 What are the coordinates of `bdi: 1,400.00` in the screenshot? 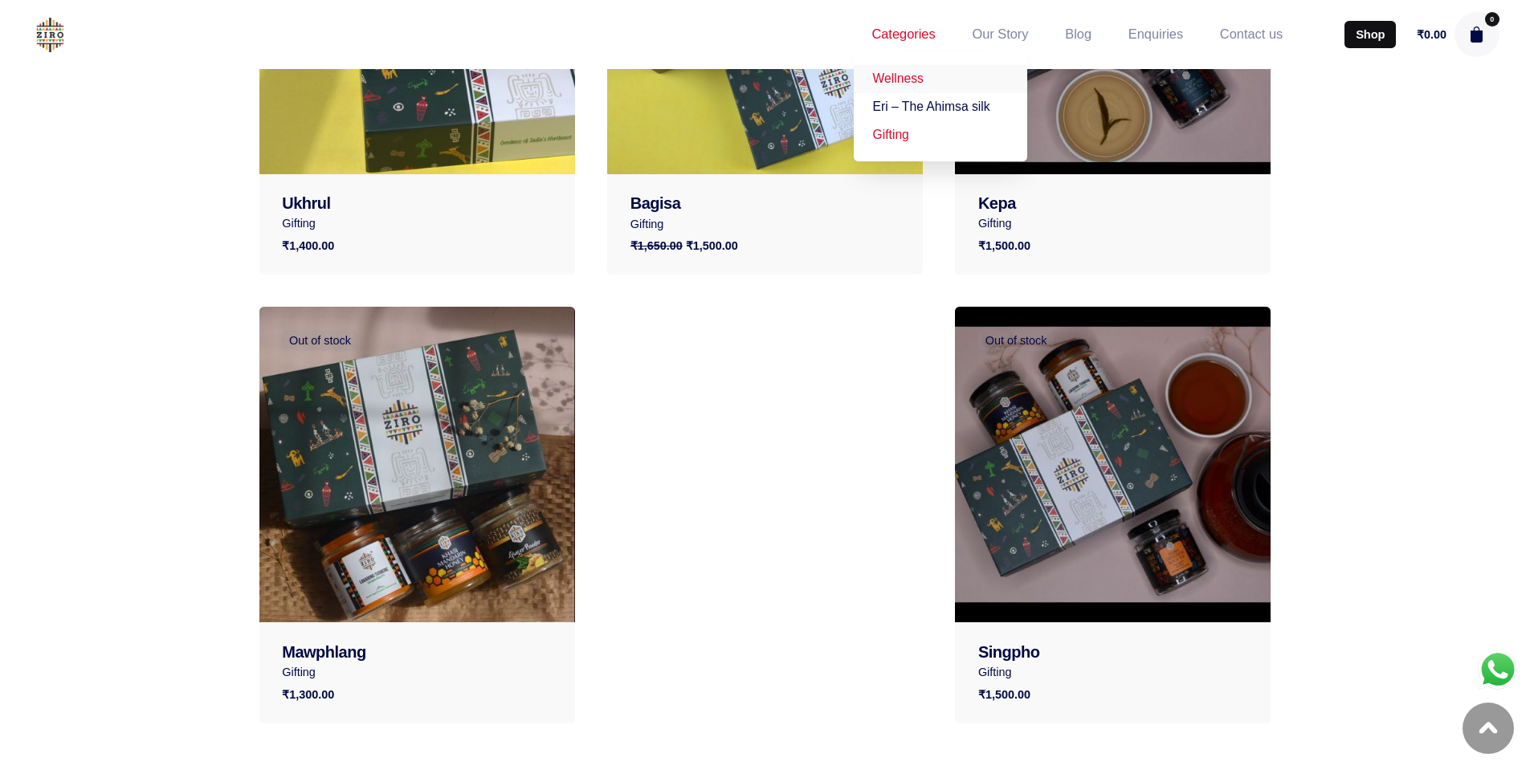 It's located at (308, 246).